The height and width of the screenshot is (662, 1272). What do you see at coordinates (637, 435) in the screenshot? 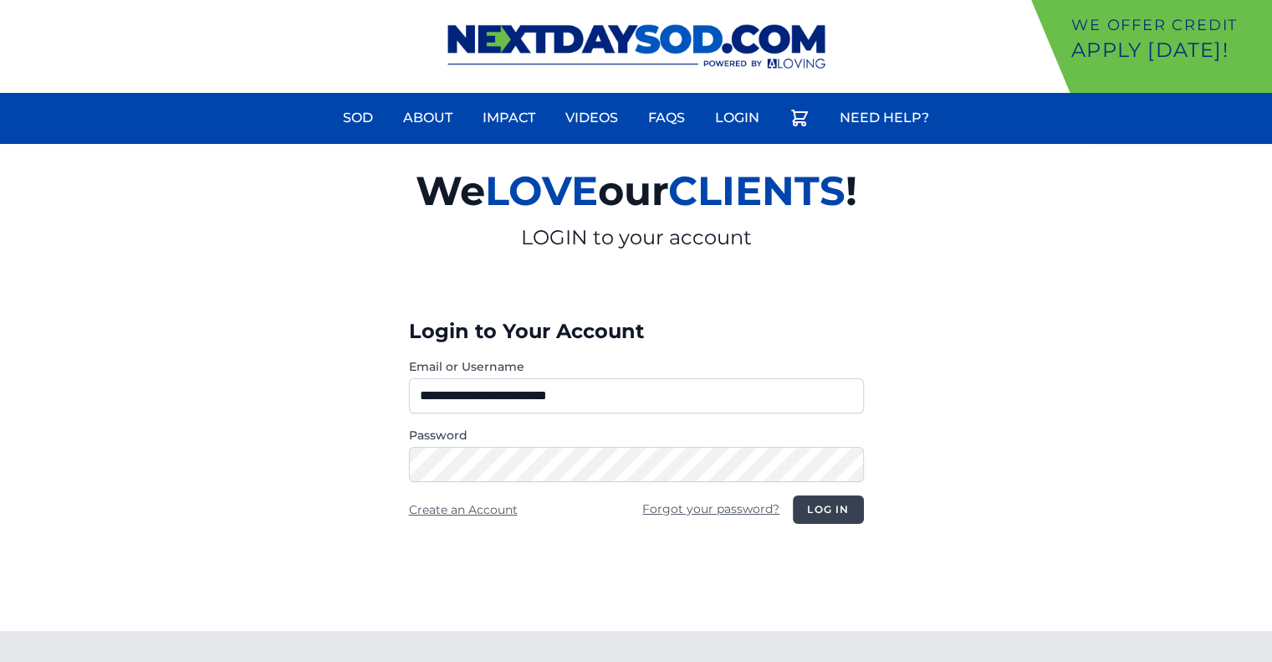
I see `label: Password` at bounding box center [637, 435].